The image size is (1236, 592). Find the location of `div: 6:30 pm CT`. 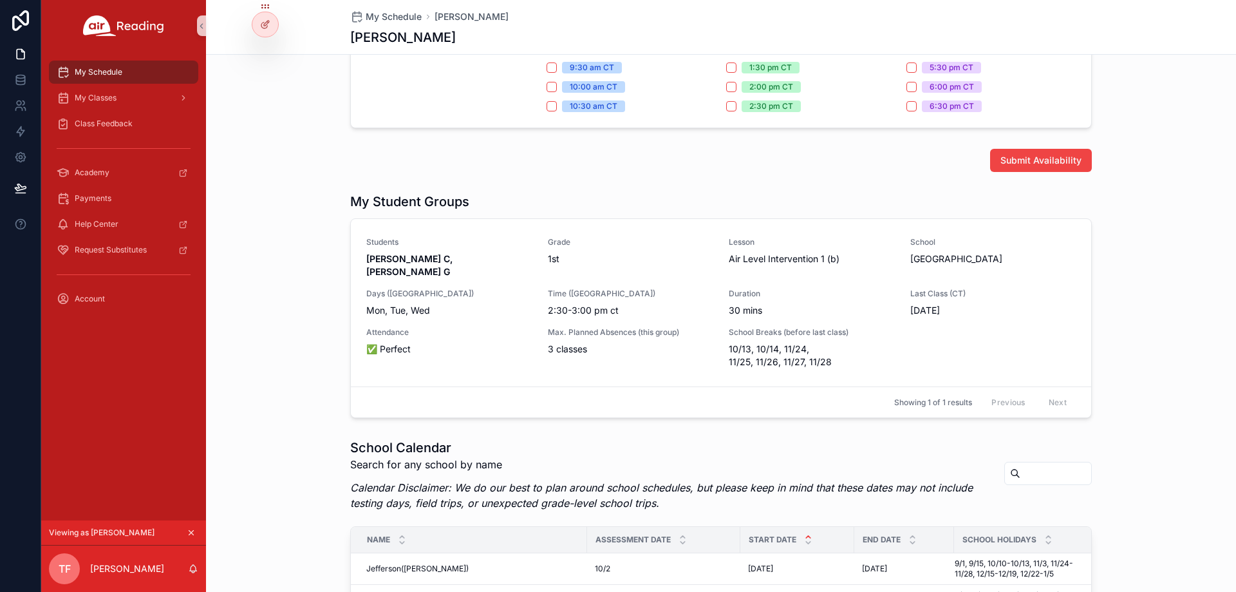

div: 6:30 pm CT is located at coordinates (952, 106).